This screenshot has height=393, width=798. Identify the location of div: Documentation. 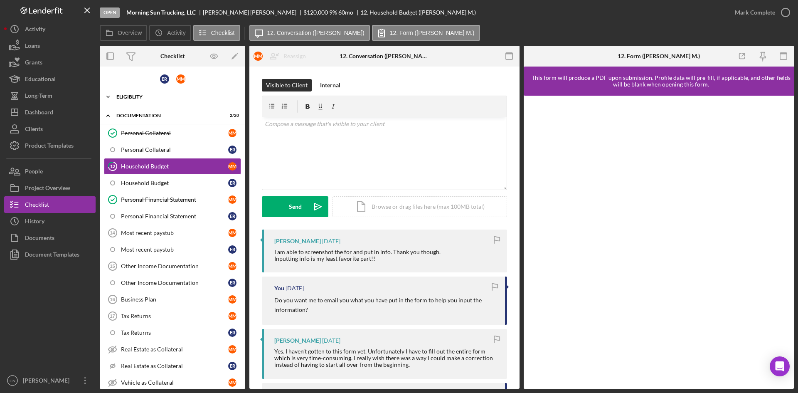
(167, 116).